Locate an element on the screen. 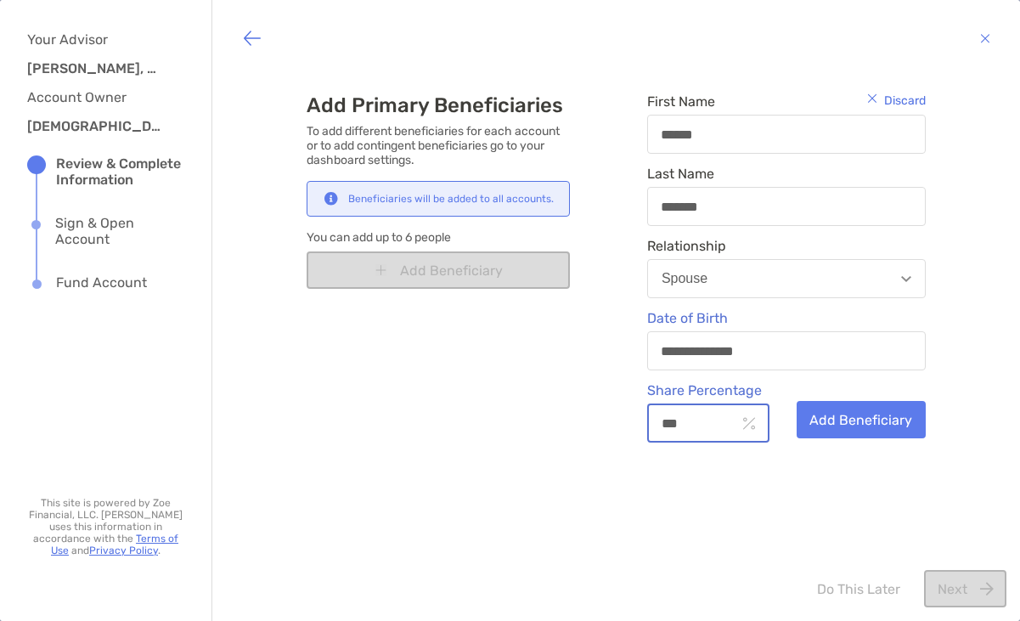 The height and width of the screenshot is (621, 1020). span: Last Name is located at coordinates (787, 173).